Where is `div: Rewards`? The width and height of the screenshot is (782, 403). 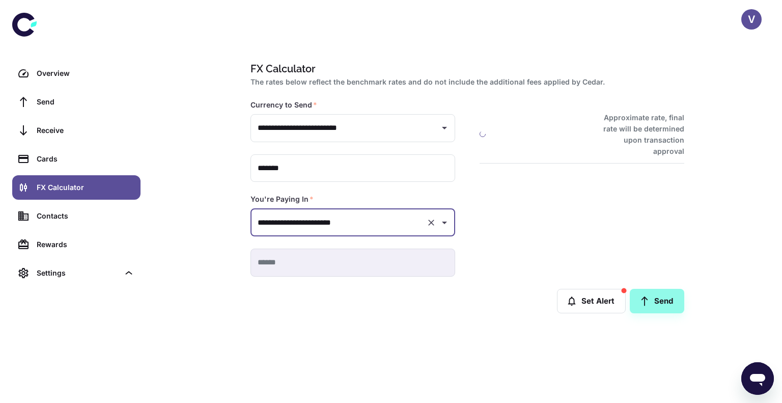 div: Rewards is located at coordinates (86, 244).